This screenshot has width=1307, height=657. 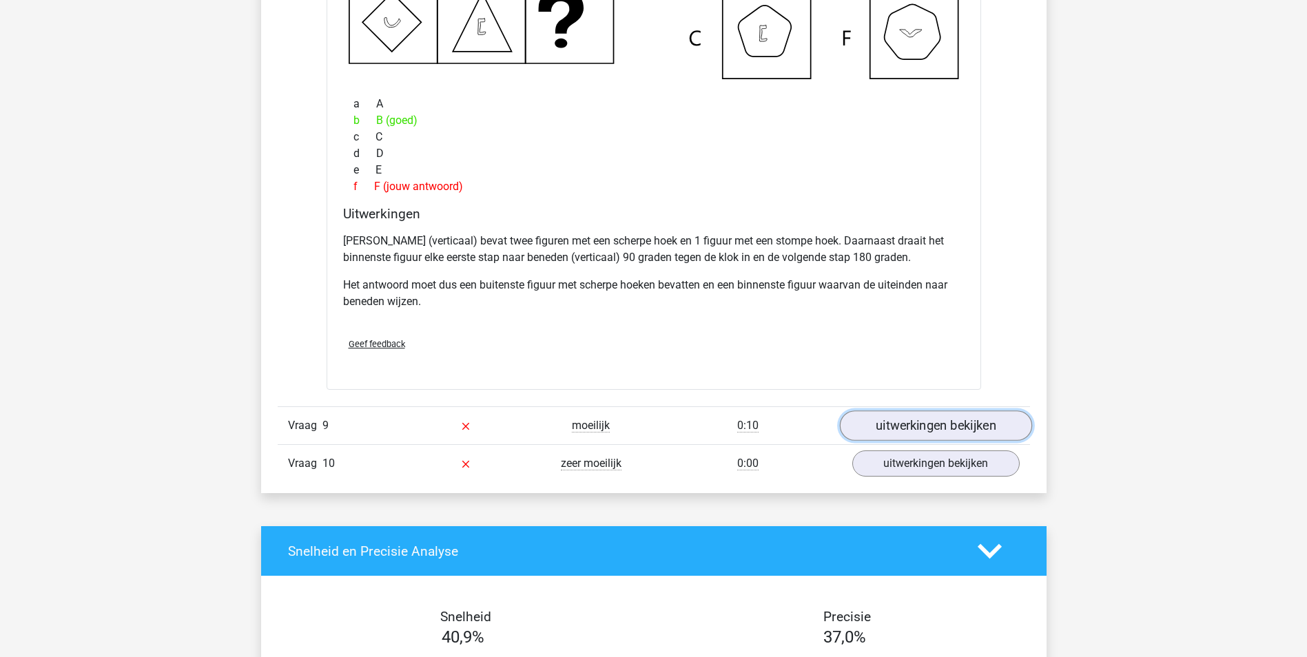 I want to click on span: moeilijk, so click(x=591, y=426).